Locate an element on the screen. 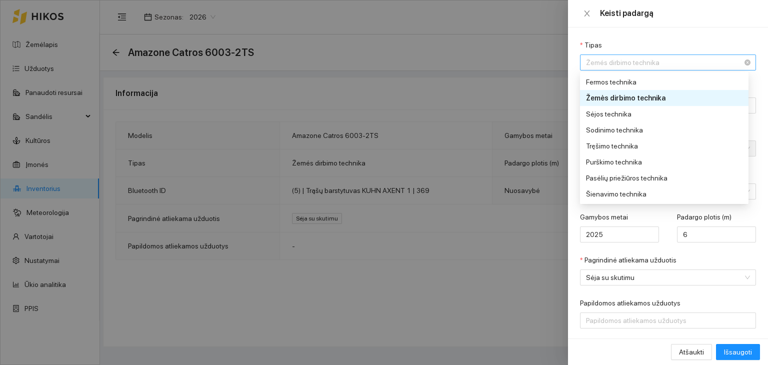 This screenshot has height=365, width=768. label: Gamybos metai is located at coordinates (604, 217).